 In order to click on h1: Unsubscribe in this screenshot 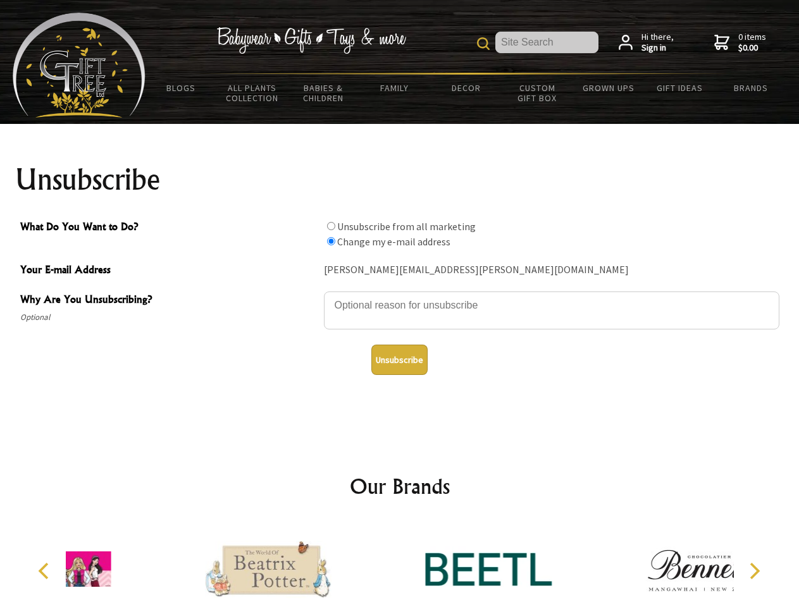, I will do `click(400, 180)`.